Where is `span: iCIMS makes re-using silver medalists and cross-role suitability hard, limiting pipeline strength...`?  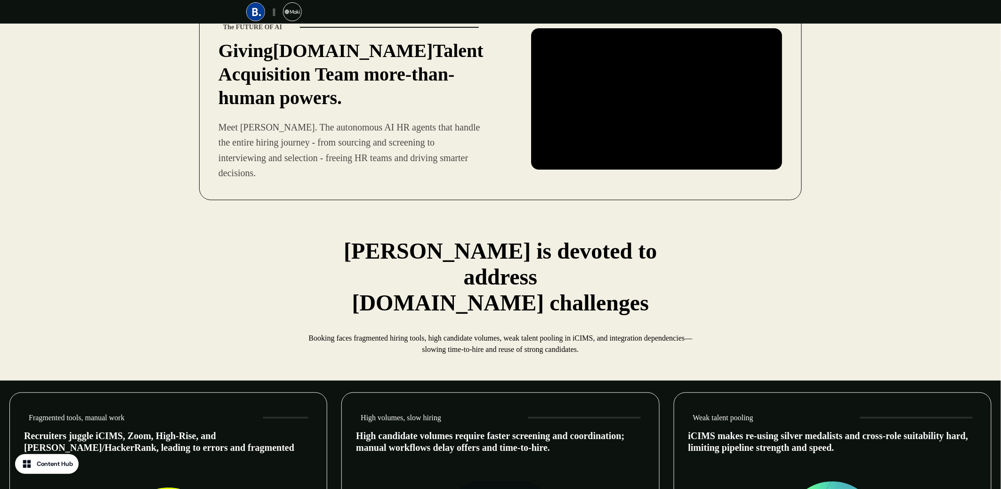
span: iCIMS makes re-using silver medalists and cross-role suitability hard, limiting pipeline strength... is located at coordinates (828, 441).